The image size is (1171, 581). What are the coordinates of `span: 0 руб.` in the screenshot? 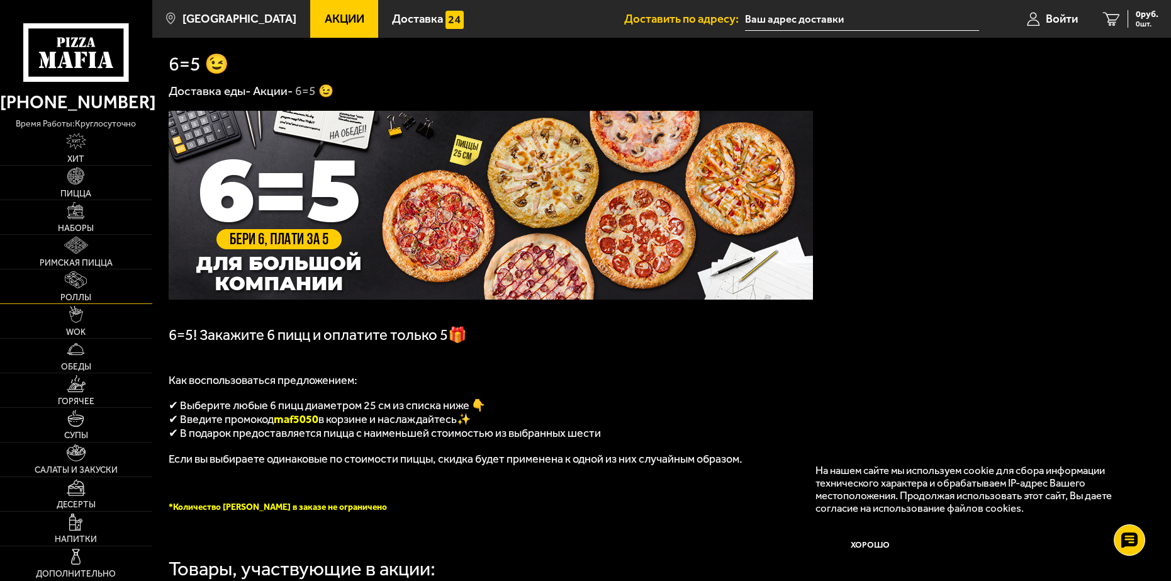 It's located at (1147, 14).